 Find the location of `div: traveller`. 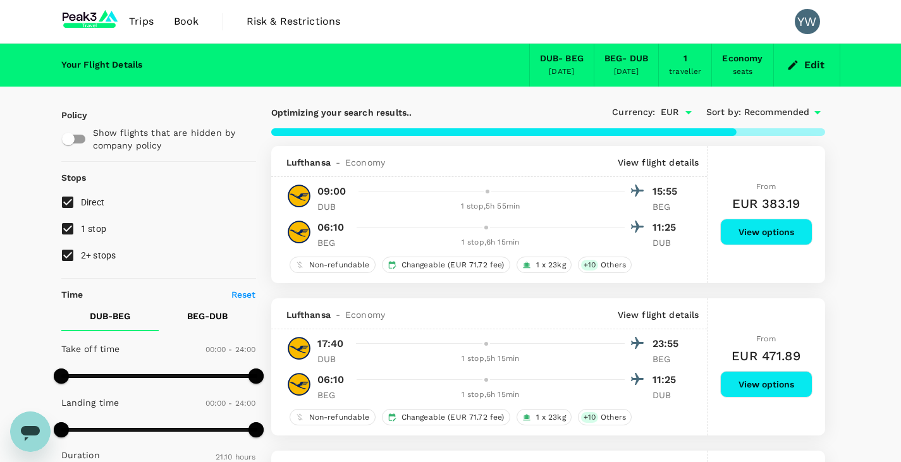

div: traveller is located at coordinates (685, 72).